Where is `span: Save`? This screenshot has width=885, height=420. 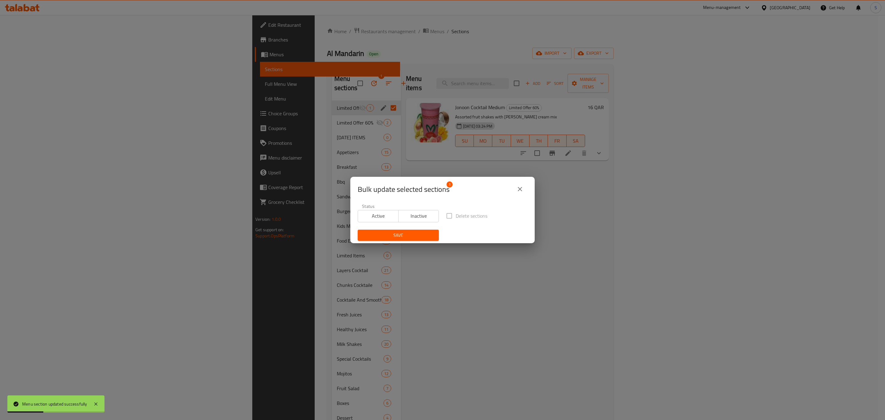
span: Save is located at coordinates (398, 235).